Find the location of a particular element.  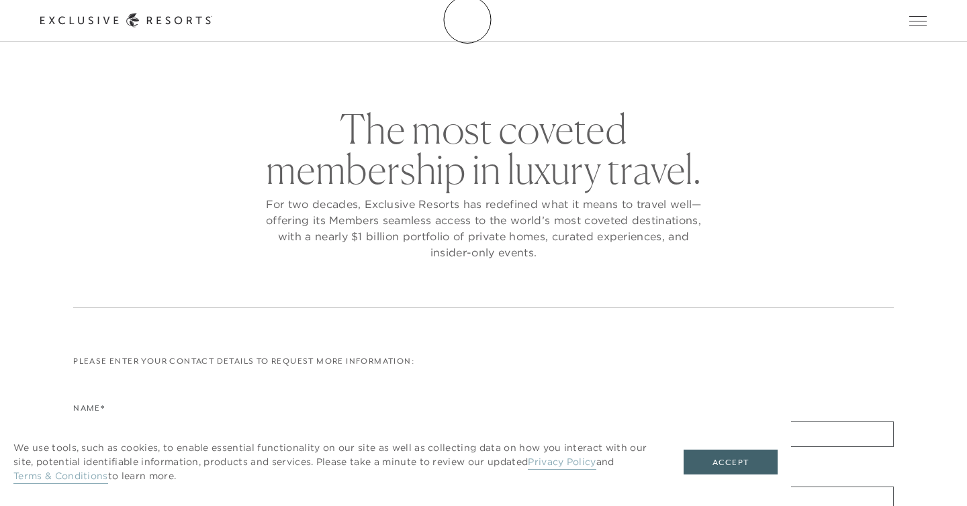

p: We use tools, such as cookies, to enable essential functionality on our site as well as collectin... is located at coordinates (335, 462).